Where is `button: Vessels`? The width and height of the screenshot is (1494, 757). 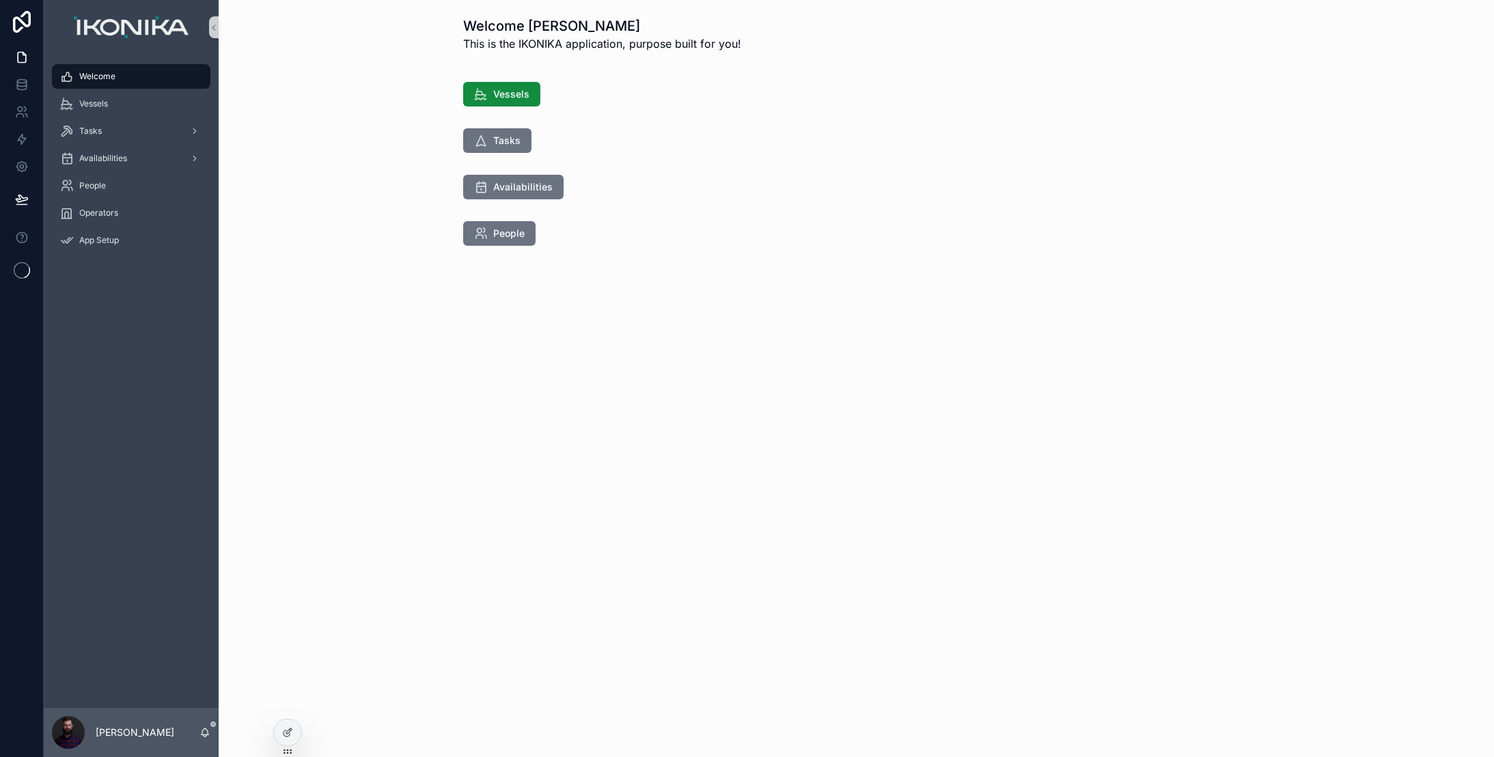 button: Vessels is located at coordinates (501, 94).